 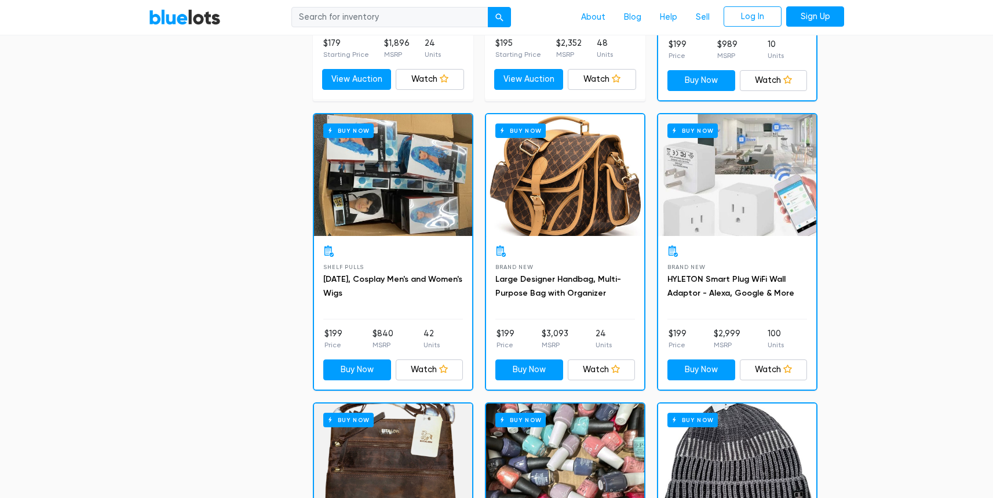 What do you see at coordinates (703, 17) in the screenshot?
I see `a: Sell` at bounding box center [703, 17].